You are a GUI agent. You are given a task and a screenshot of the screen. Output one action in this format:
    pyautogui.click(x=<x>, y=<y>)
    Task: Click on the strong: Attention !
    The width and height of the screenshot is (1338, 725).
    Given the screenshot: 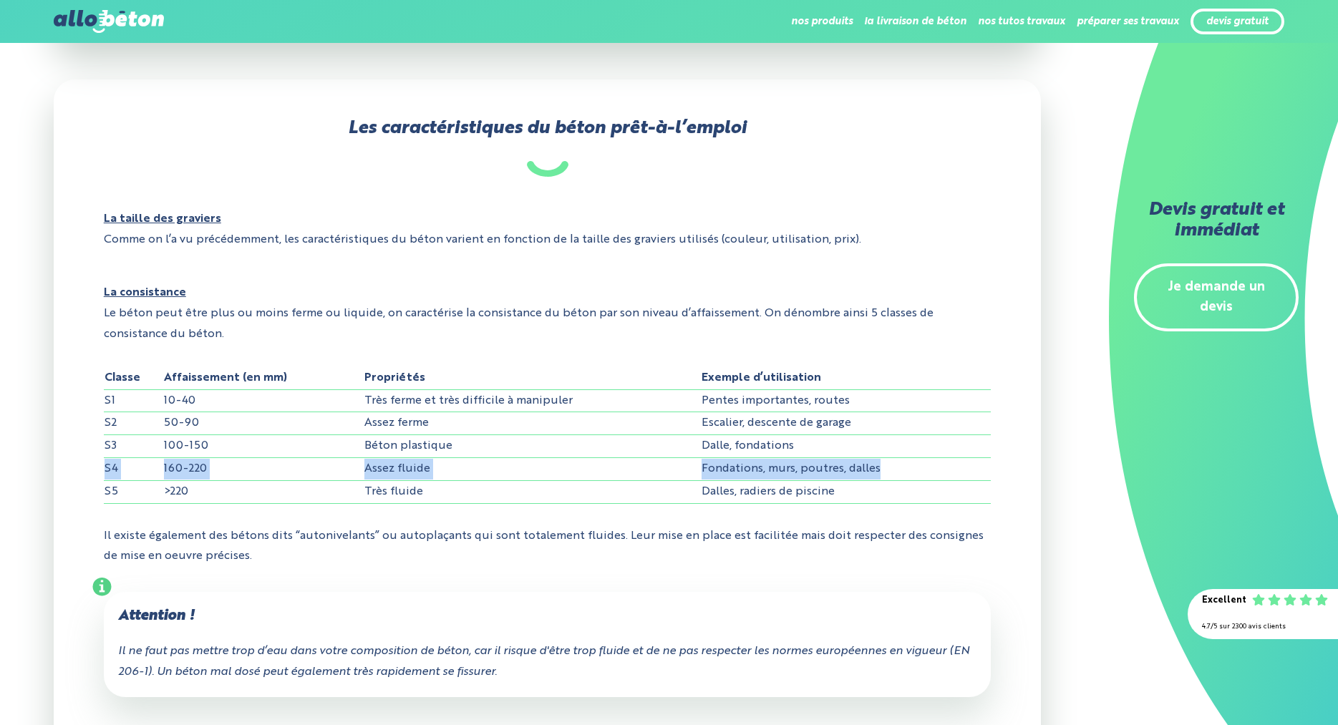 What is the action you would take?
    pyautogui.click(x=156, y=616)
    